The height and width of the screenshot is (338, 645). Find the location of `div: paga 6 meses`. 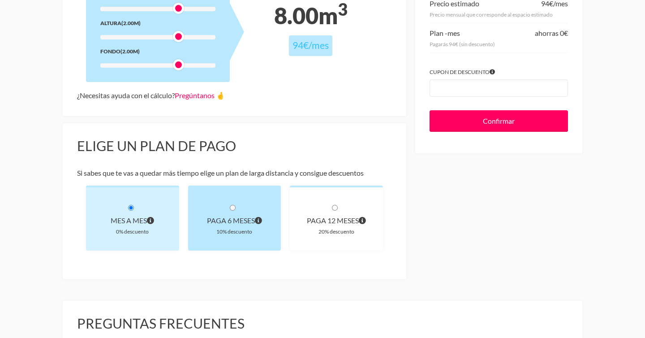

div: paga 6 meses is located at coordinates (235, 220).